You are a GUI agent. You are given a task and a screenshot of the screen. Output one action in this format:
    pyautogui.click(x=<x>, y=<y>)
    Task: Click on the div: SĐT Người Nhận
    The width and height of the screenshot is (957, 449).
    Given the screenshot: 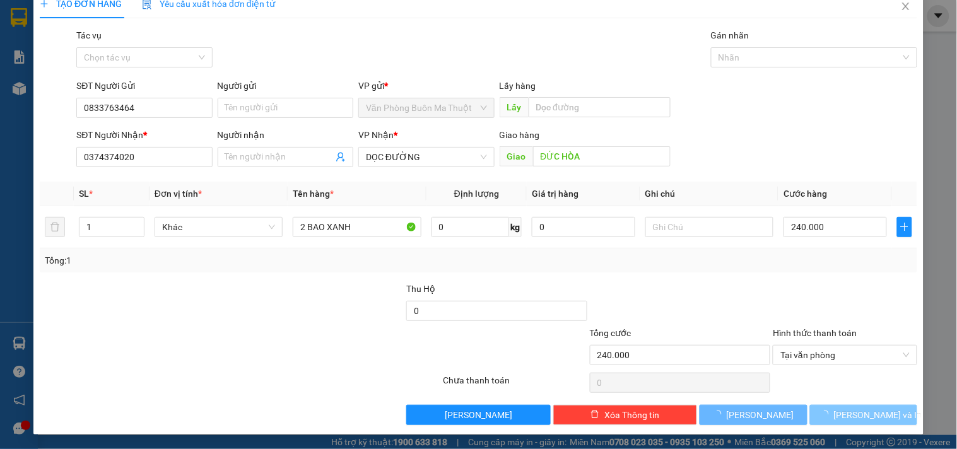 What is the action you would take?
    pyautogui.click(x=144, y=135)
    